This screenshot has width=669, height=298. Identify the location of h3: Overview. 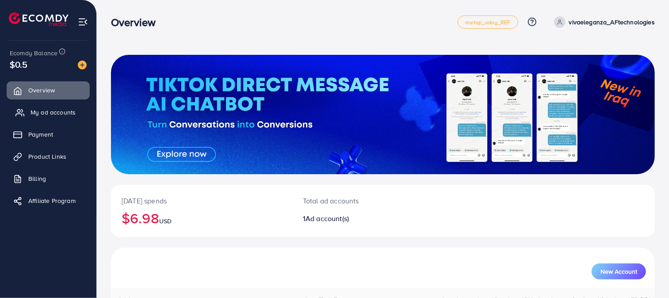
(137, 22).